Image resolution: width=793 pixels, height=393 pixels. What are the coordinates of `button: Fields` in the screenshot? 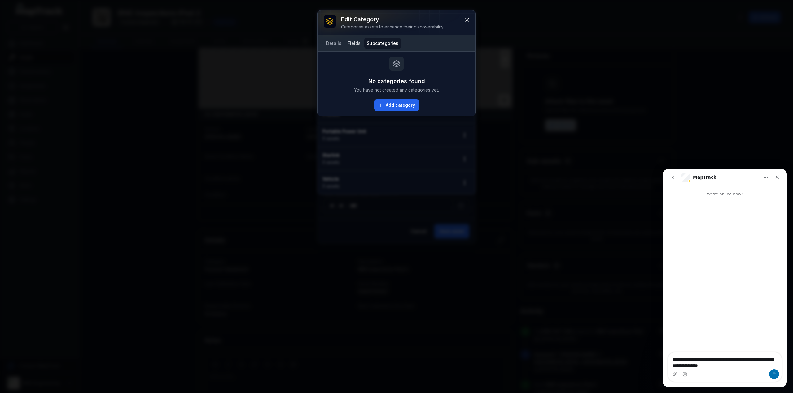 It's located at (354, 43).